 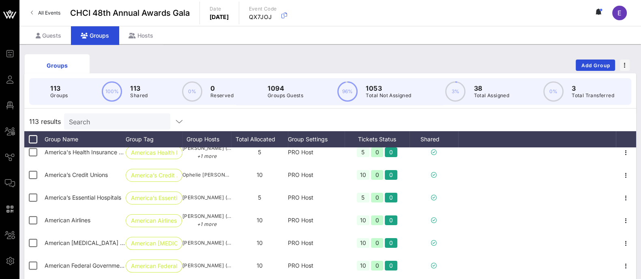 I want to click on a: All Events, so click(x=45, y=13).